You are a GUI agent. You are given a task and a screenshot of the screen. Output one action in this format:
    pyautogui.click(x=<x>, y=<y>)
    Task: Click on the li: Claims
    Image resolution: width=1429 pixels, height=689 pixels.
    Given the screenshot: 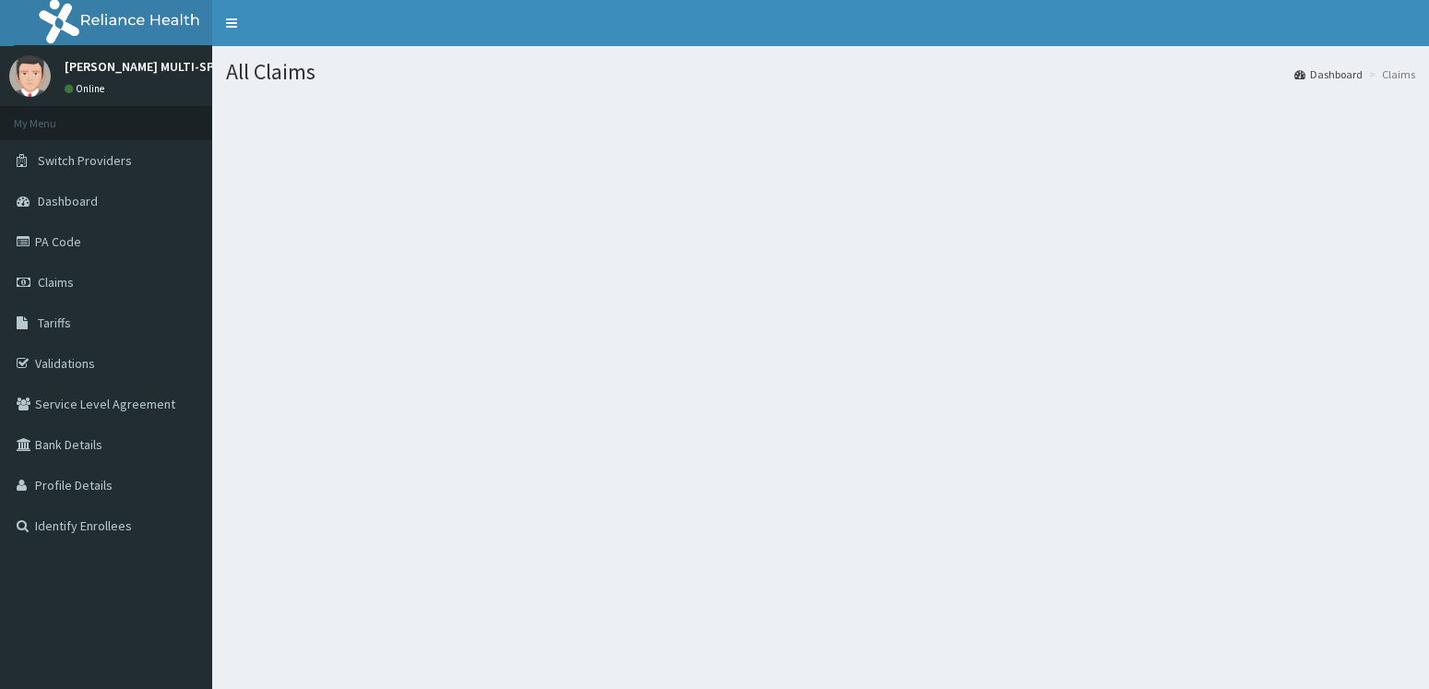 What is the action you would take?
    pyautogui.click(x=1389, y=74)
    